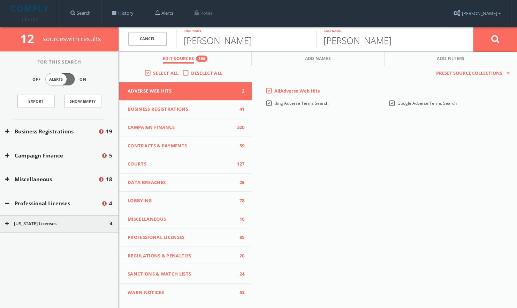  Describe the element at coordinates (301, 103) in the screenshot. I see `span: Bing Adverse Terms Search` at that location.